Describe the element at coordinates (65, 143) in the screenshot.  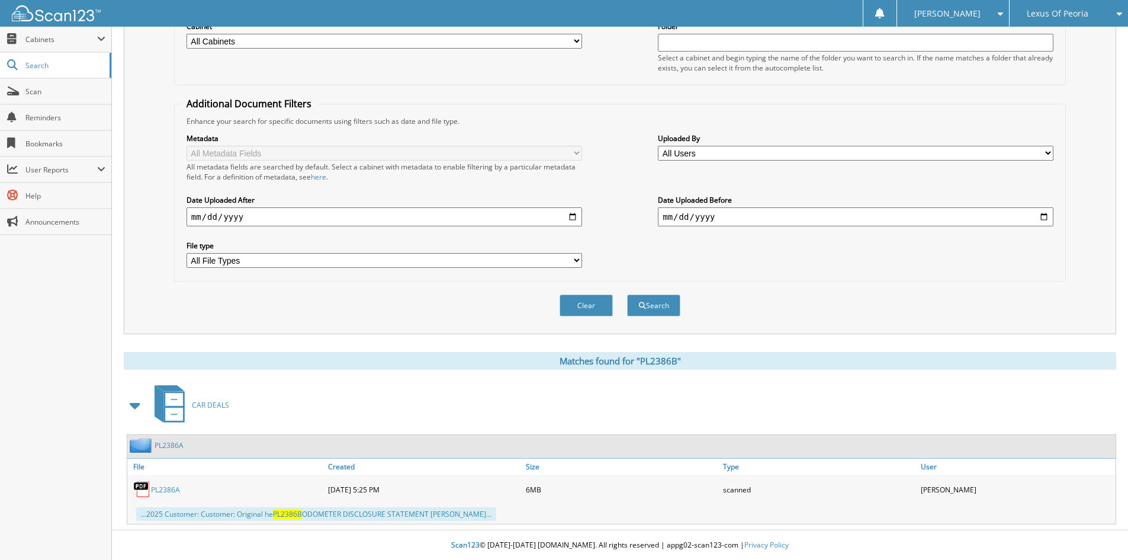
I see `span: Bookmarks` at that location.